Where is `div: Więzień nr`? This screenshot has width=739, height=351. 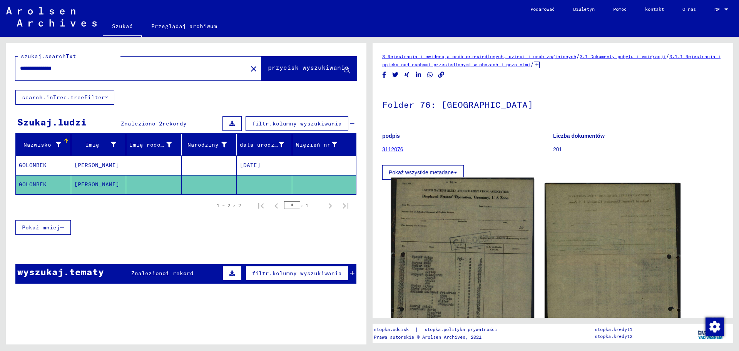
div: Więzień nr is located at coordinates (321, 145).